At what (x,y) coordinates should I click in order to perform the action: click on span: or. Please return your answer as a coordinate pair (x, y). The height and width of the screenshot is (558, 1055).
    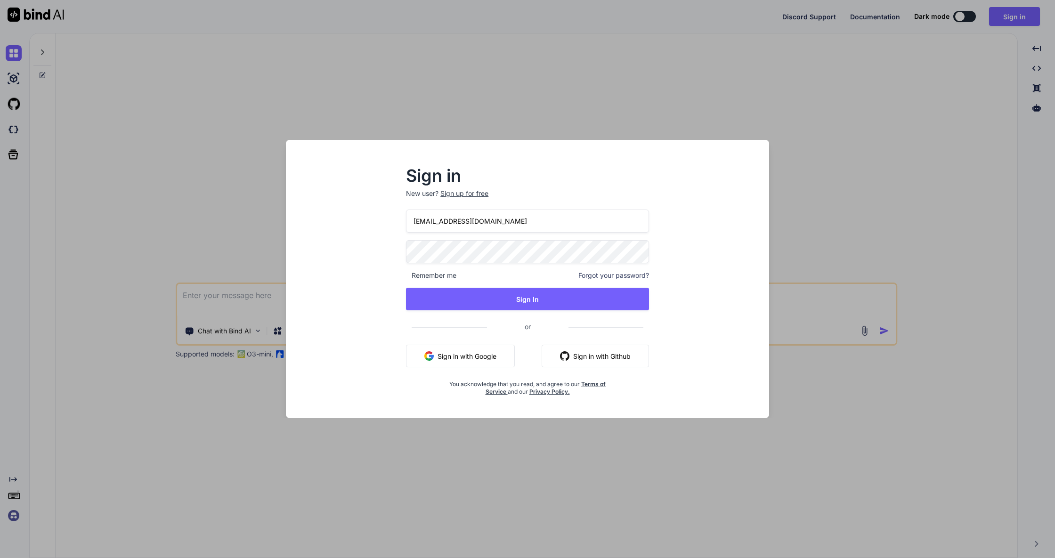
    Looking at the image, I should click on (527, 326).